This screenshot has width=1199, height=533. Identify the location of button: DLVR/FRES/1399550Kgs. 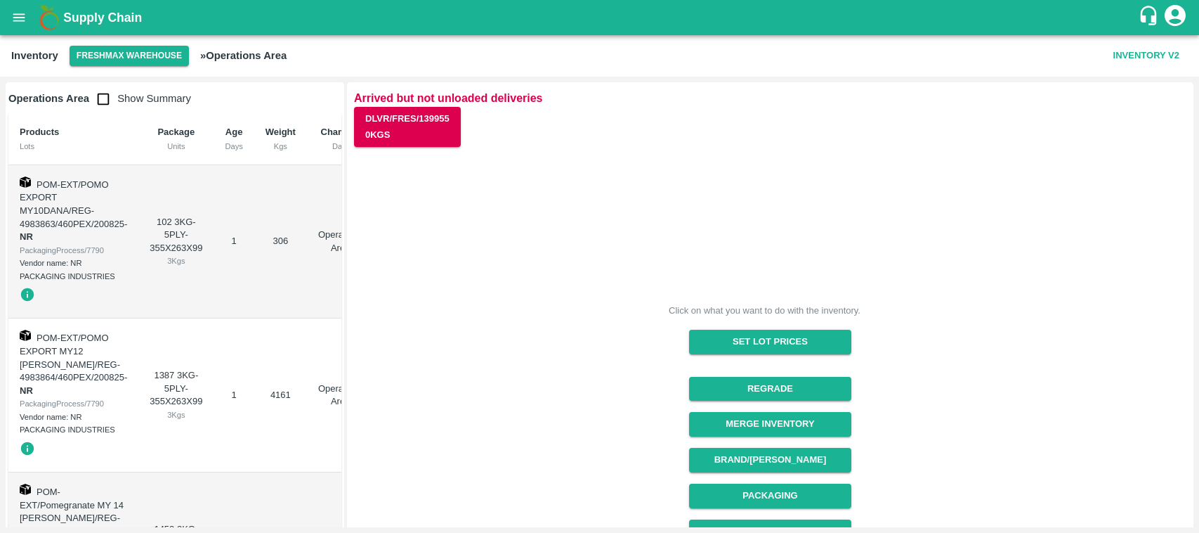
(407, 127).